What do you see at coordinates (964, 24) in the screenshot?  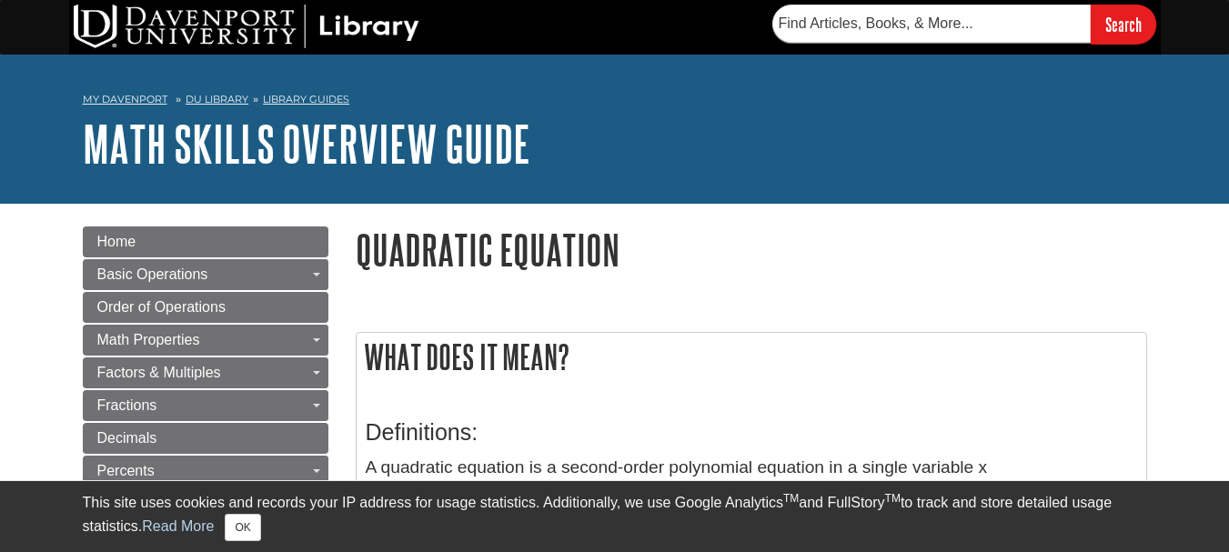 I see `form: Searches DU Library's articles, books, and more` at bounding box center [964, 24].